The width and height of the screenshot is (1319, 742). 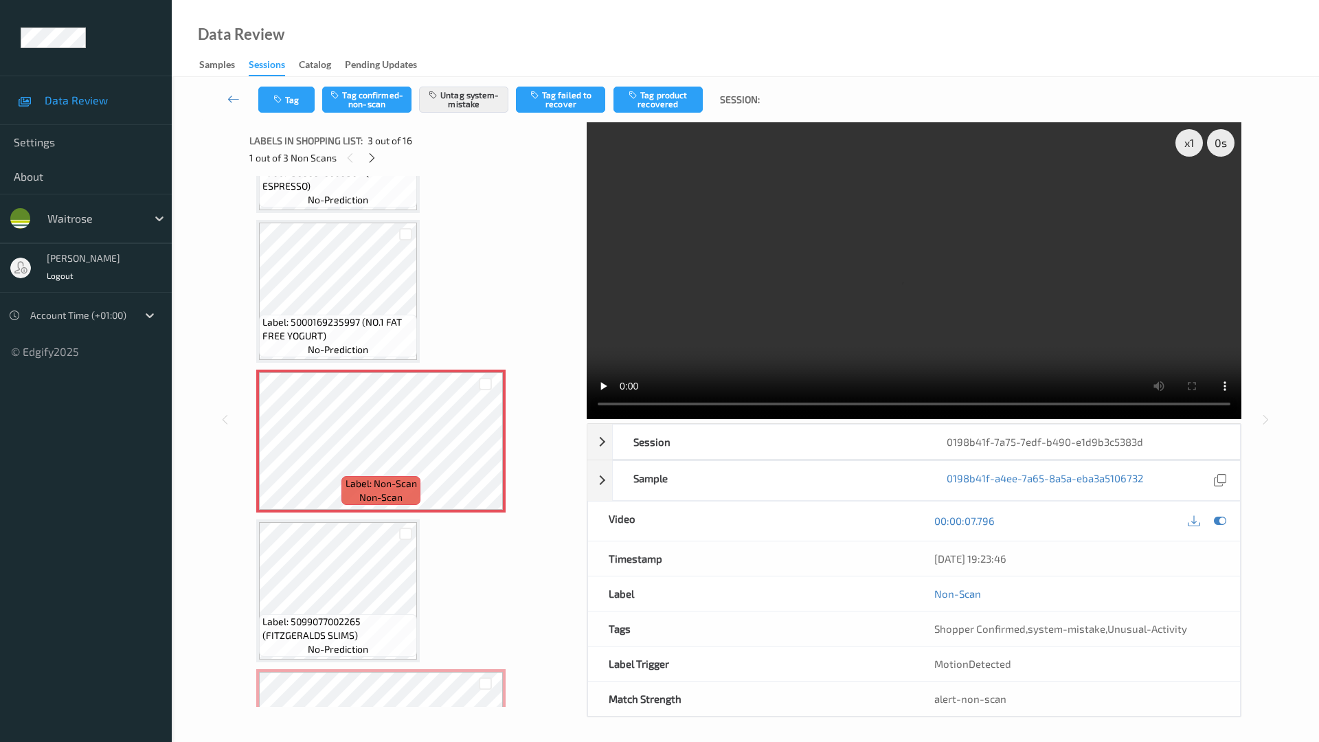 What do you see at coordinates (381, 66) in the screenshot?
I see `div: Pending Updates` at bounding box center [381, 66].